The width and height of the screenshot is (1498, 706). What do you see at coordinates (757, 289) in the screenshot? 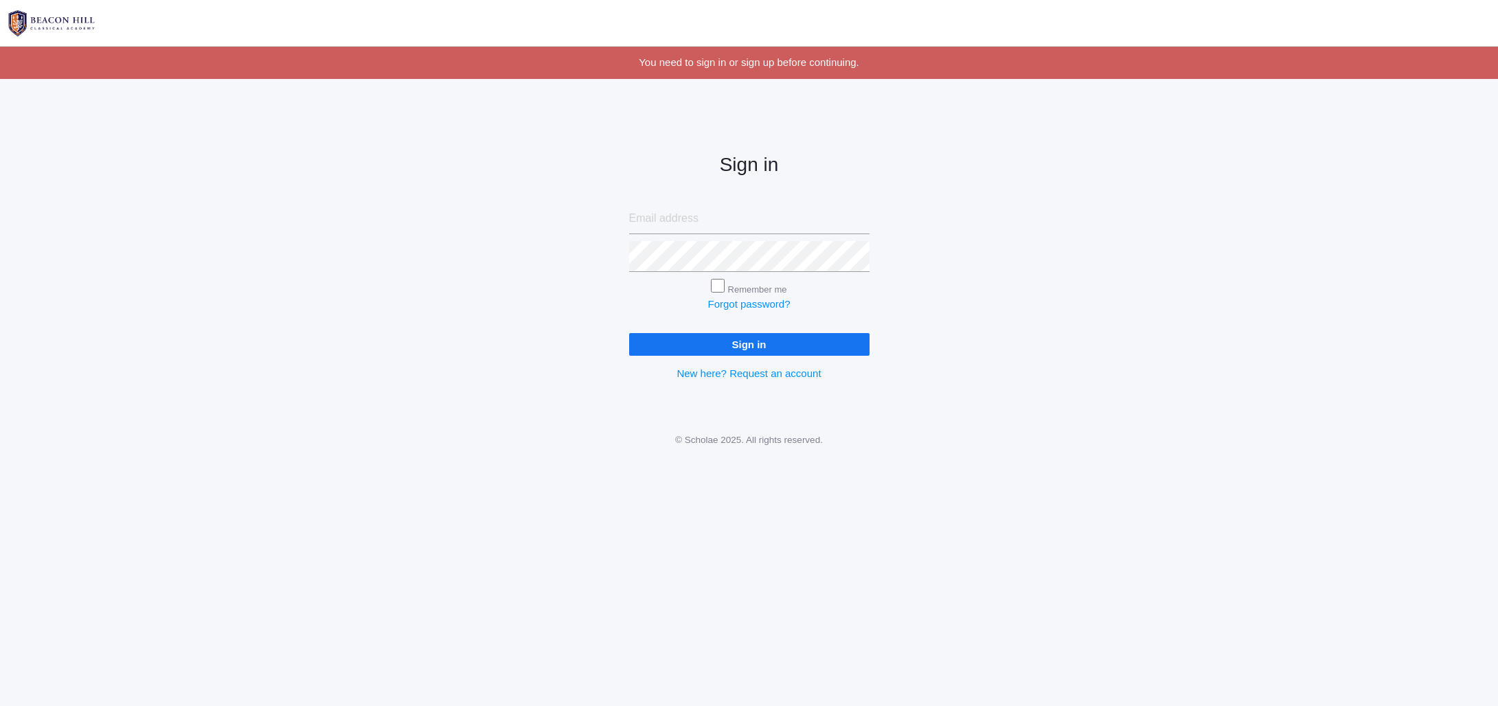
I see `label: Remember me` at bounding box center [757, 289].